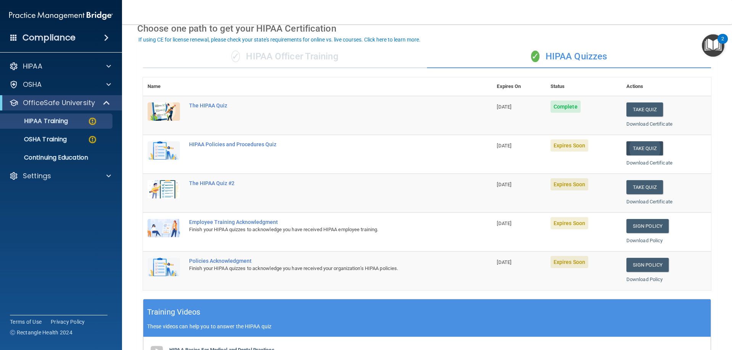 The width and height of the screenshot is (732, 350). What do you see at coordinates (427, 29) in the screenshot?
I see `div: Choose one path to get your HIPAA Certification` at bounding box center [427, 29].